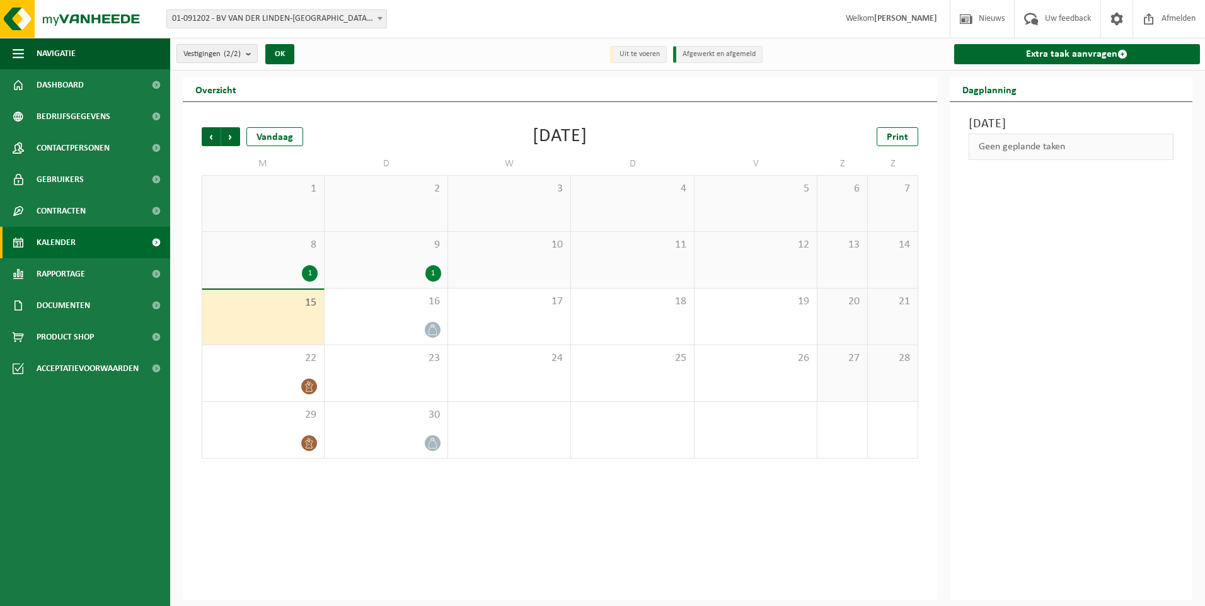  What do you see at coordinates (263, 164) in the screenshot?
I see `td: M` at bounding box center [263, 164].